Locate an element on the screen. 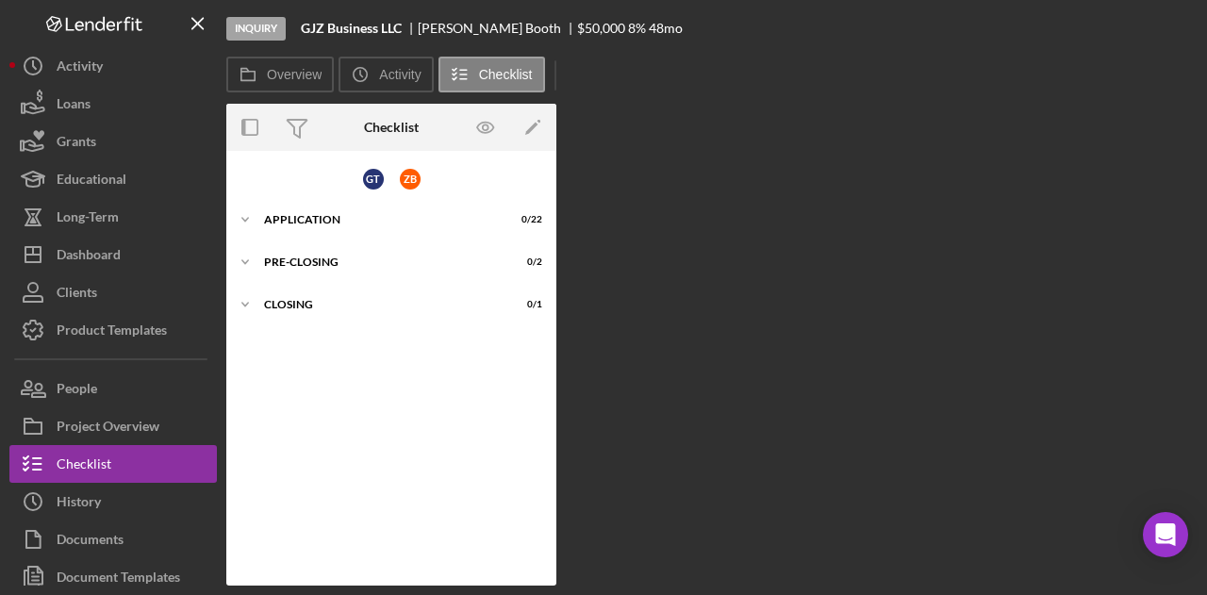 The height and width of the screenshot is (595, 1207). div: Clients is located at coordinates (76, 294).